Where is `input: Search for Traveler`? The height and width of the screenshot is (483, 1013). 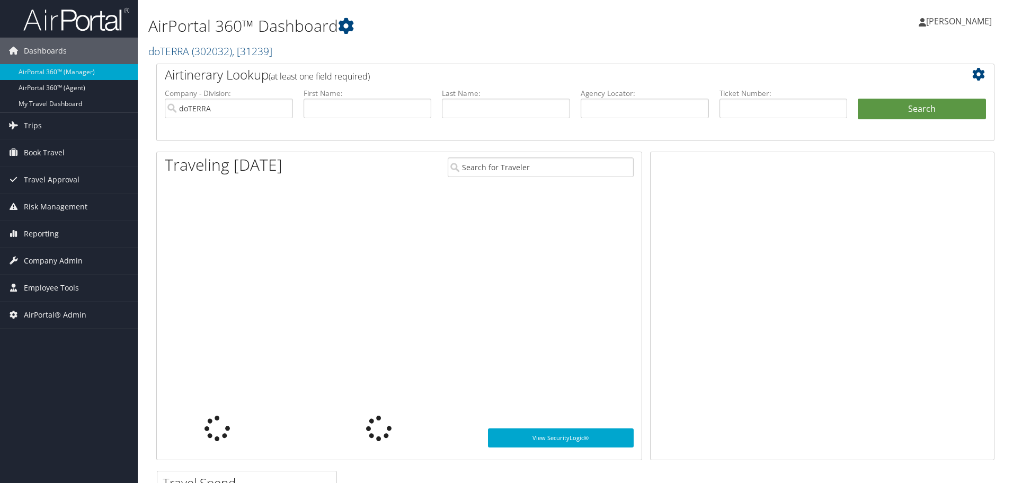 input: Search for Traveler is located at coordinates (540, 167).